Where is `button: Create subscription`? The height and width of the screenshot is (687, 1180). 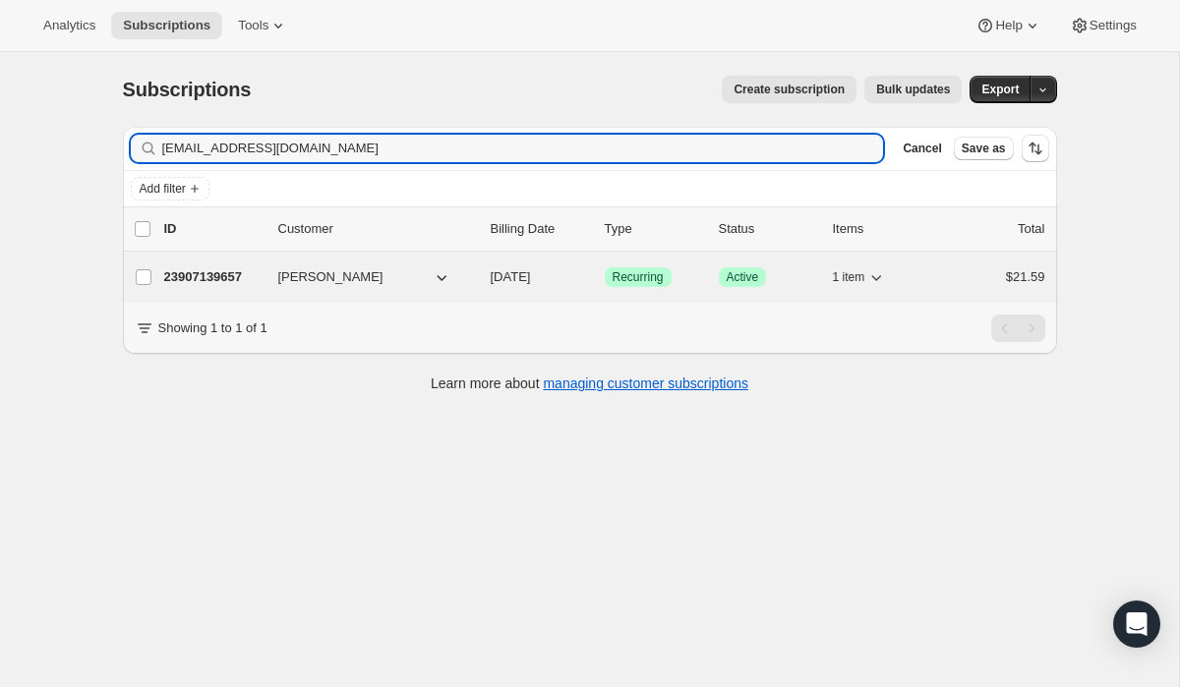
button: Create subscription is located at coordinates (788, 89).